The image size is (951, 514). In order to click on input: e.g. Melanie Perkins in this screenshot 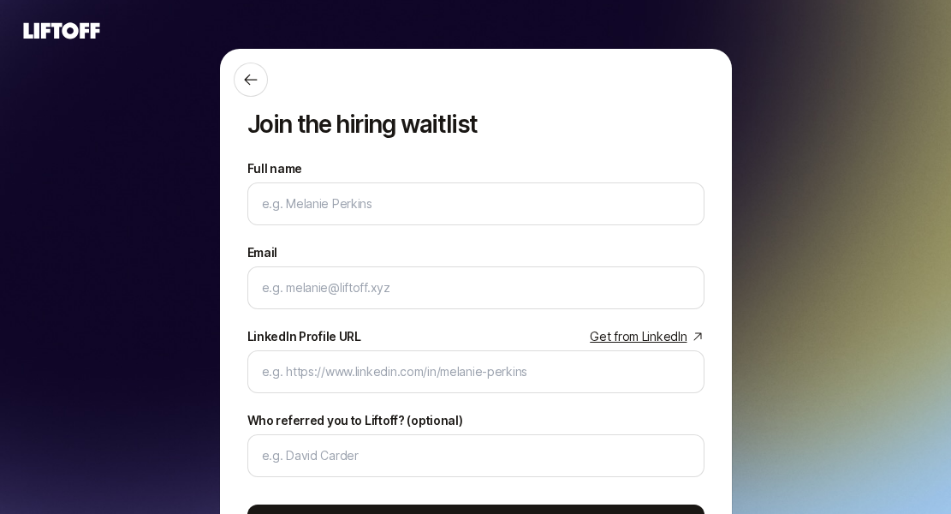, I will do `click(476, 204)`.